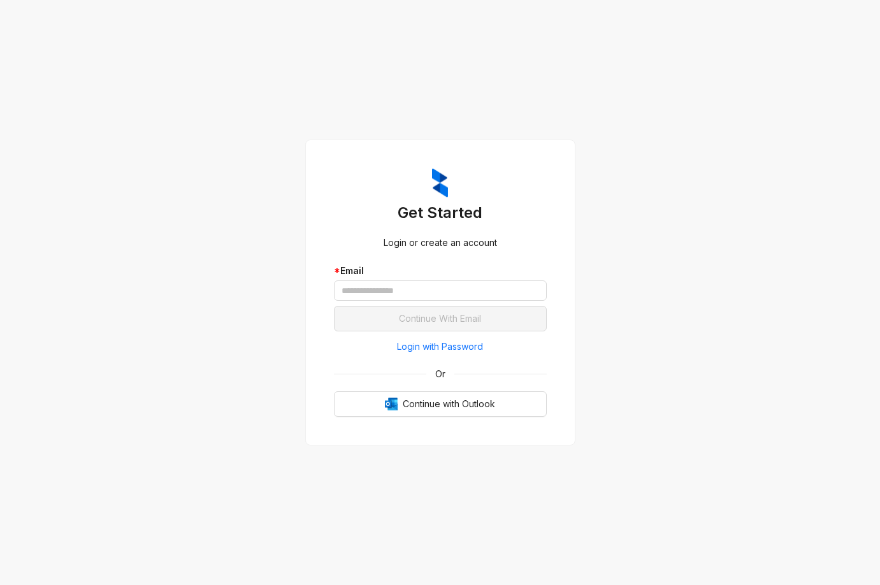 The width and height of the screenshot is (880, 585). Describe the element at coordinates (440, 404) in the screenshot. I see `button: OutlookContinue with Outlook` at that location.